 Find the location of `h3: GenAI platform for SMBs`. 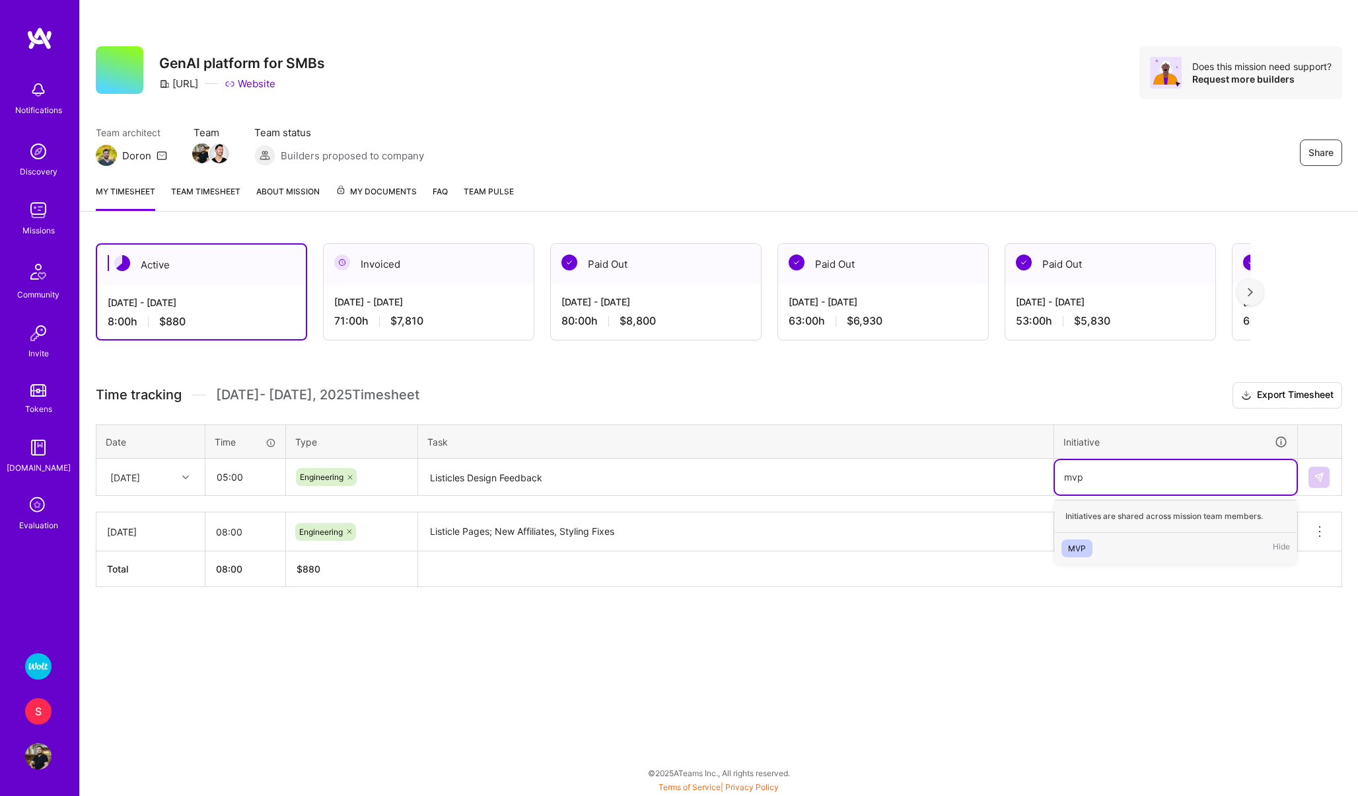

h3: GenAI platform for SMBs is located at coordinates (242, 63).